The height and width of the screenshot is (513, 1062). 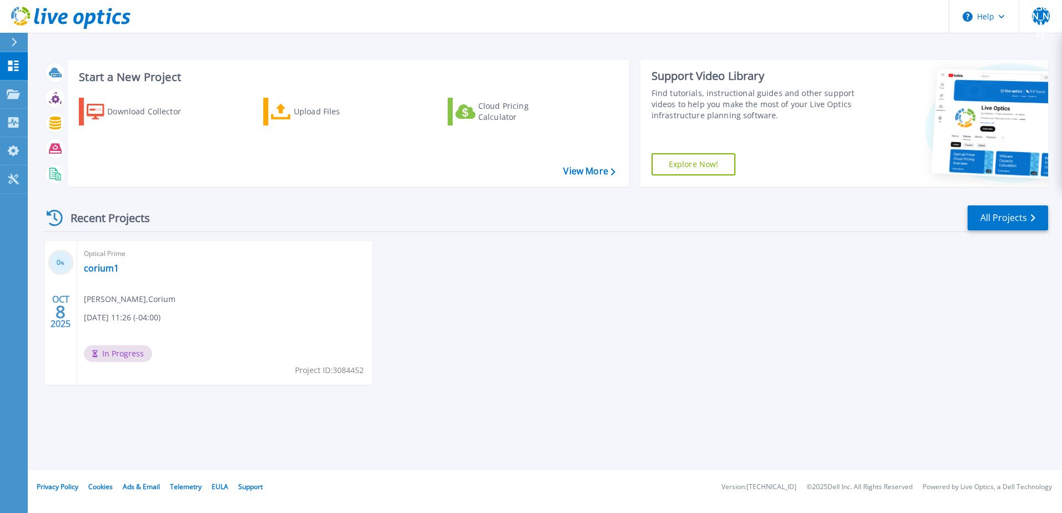 I want to click on div: Upload Files, so click(x=338, y=112).